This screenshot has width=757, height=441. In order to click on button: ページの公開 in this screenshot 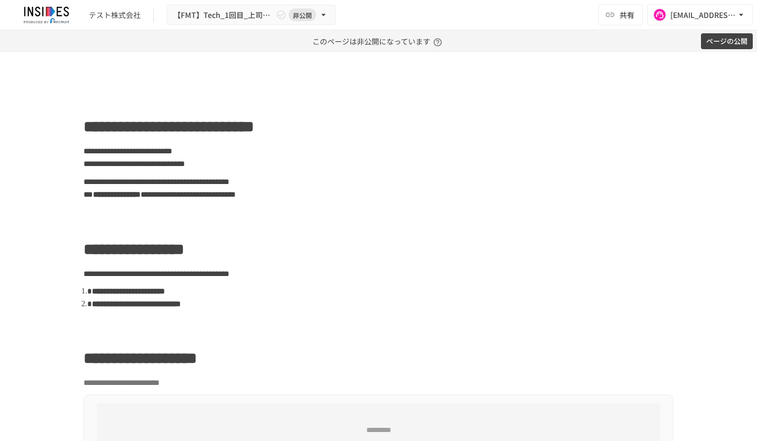, I will do `click(727, 41)`.